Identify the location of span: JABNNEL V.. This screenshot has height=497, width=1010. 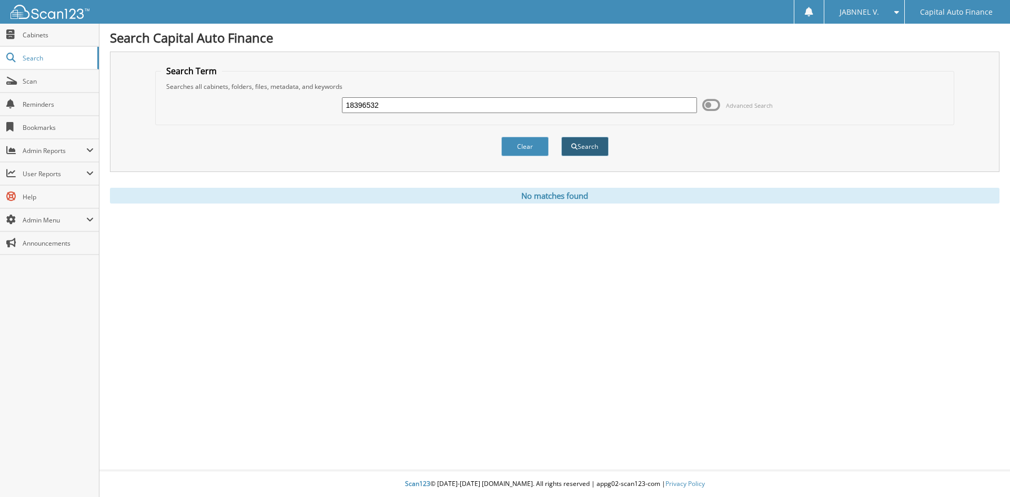
(859, 12).